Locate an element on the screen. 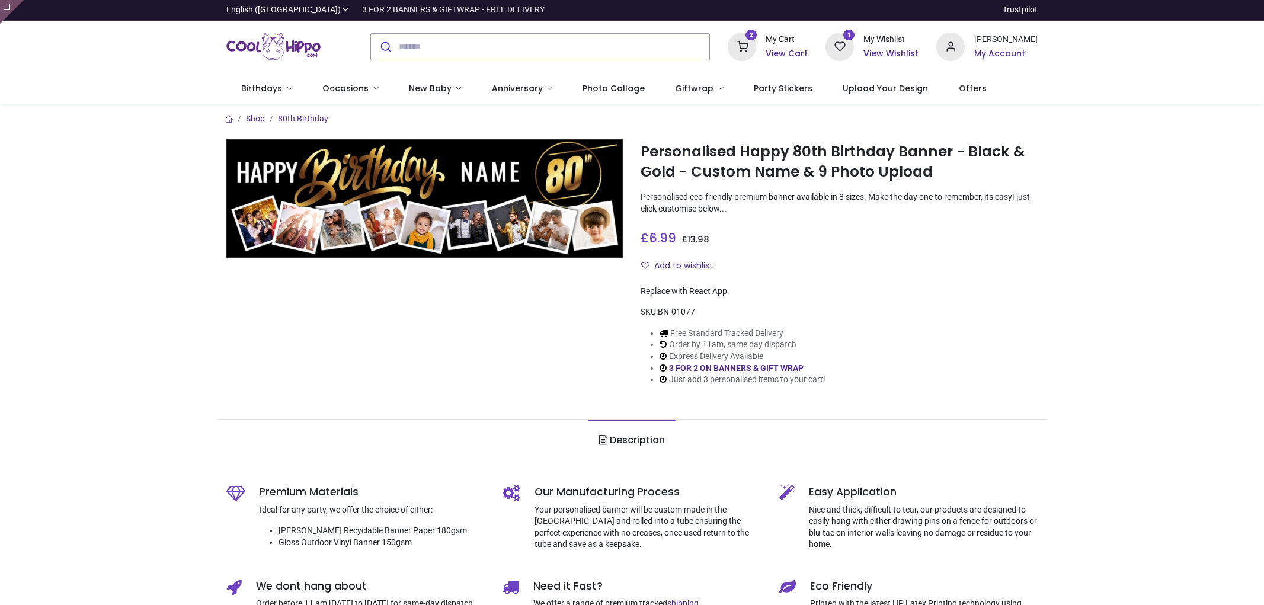  span: Logo of Cool Hippo is located at coordinates (274, 47).